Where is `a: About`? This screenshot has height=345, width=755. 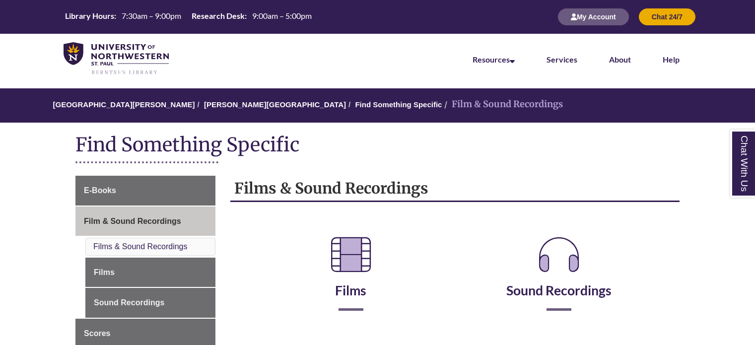
a: About is located at coordinates (620, 59).